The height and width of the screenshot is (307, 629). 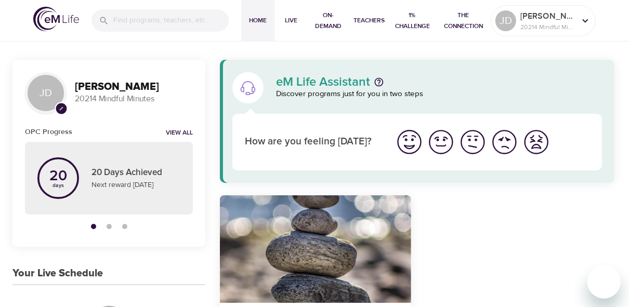 What do you see at coordinates (328, 21) in the screenshot?
I see `span: On-Demand` at bounding box center [328, 21].